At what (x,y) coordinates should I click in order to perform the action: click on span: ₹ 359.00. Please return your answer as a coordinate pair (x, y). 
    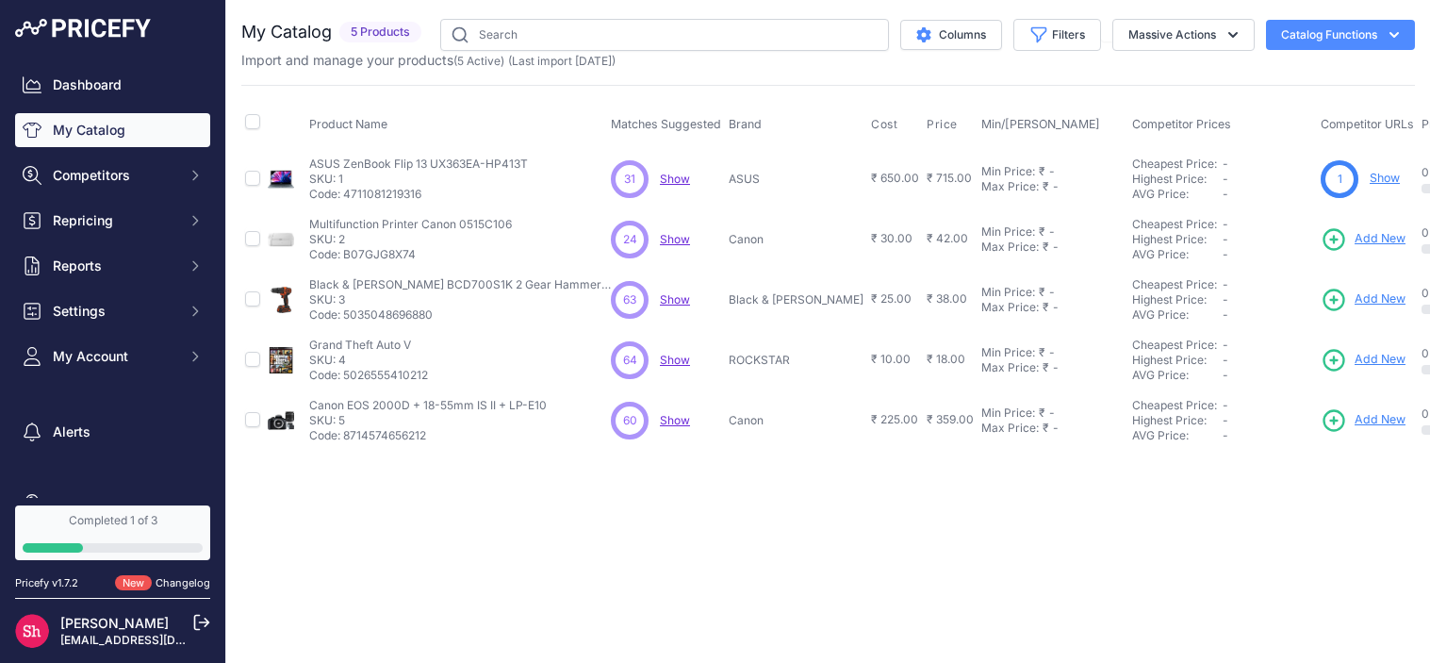
    Looking at the image, I should click on (950, 418).